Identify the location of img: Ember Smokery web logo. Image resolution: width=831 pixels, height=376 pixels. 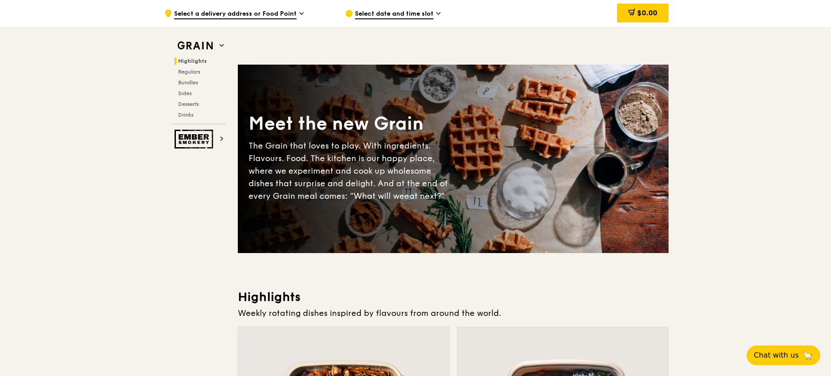
(195, 139).